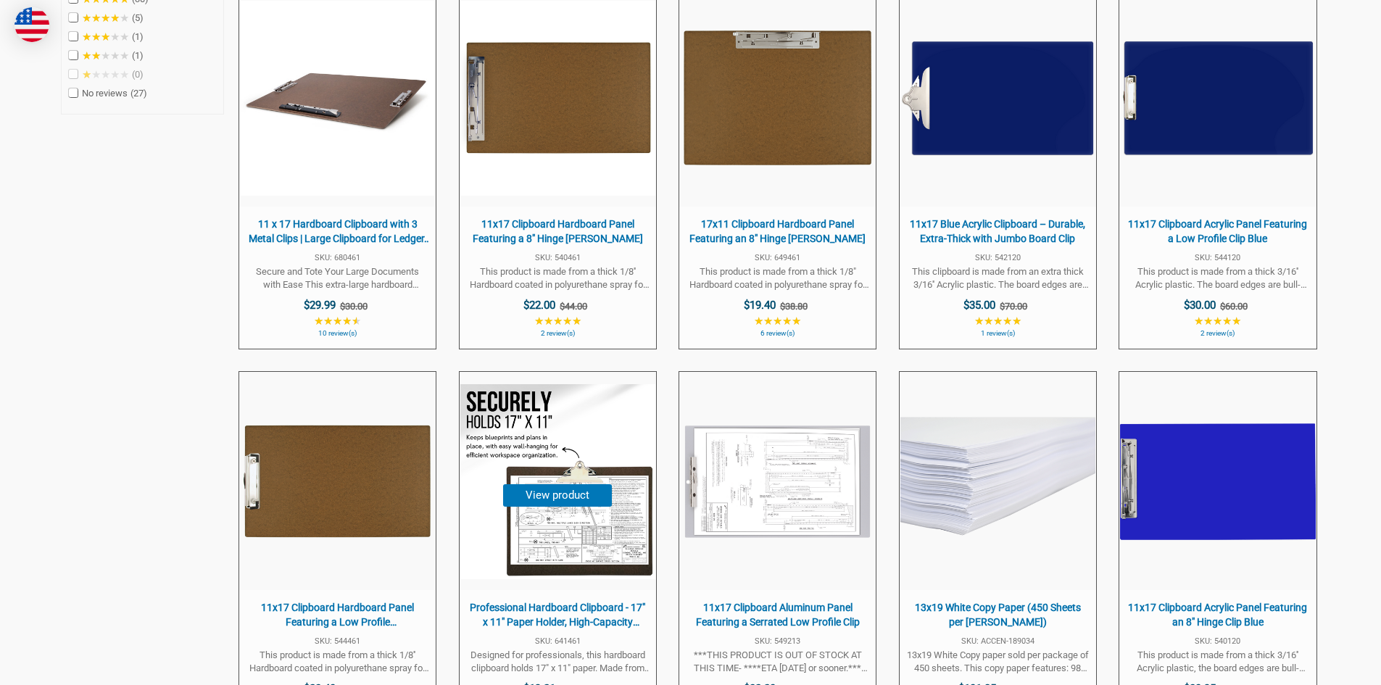 The width and height of the screenshot is (1381, 685). I want to click on span: SKU: 680461, so click(337, 257).